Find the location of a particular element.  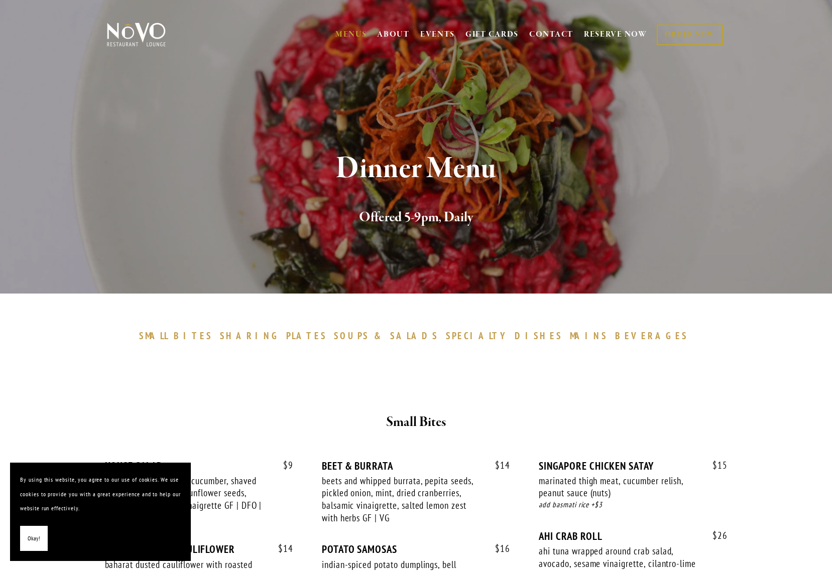

span: 16 is located at coordinates (498, 549).